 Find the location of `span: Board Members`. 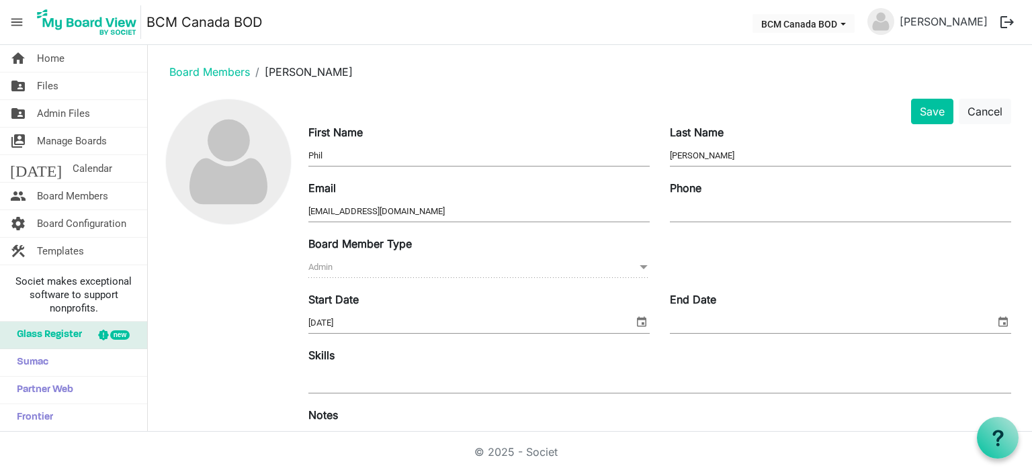

span: Board Members is located at coordinates (73, 196).